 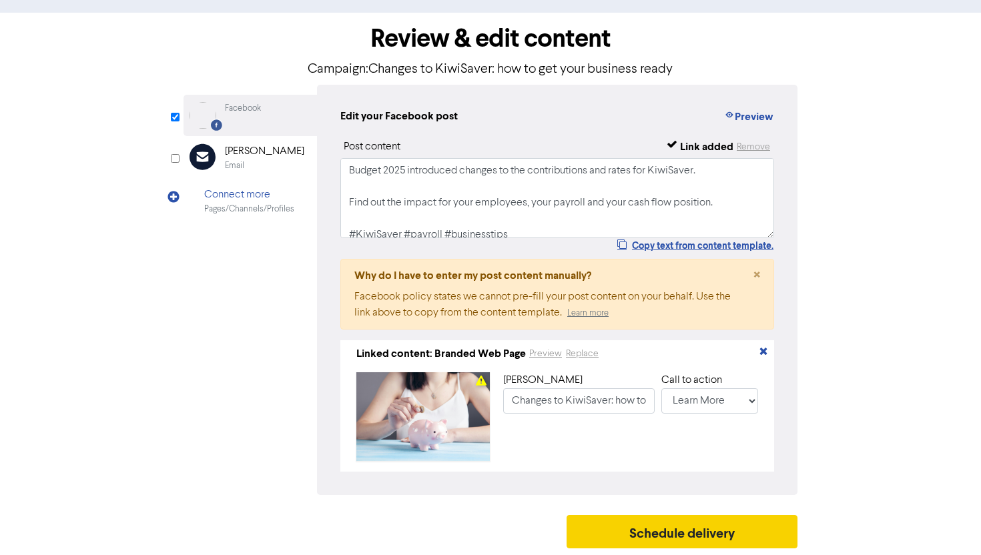 I want to click on div: Facebook, so click(x=243, y=108).